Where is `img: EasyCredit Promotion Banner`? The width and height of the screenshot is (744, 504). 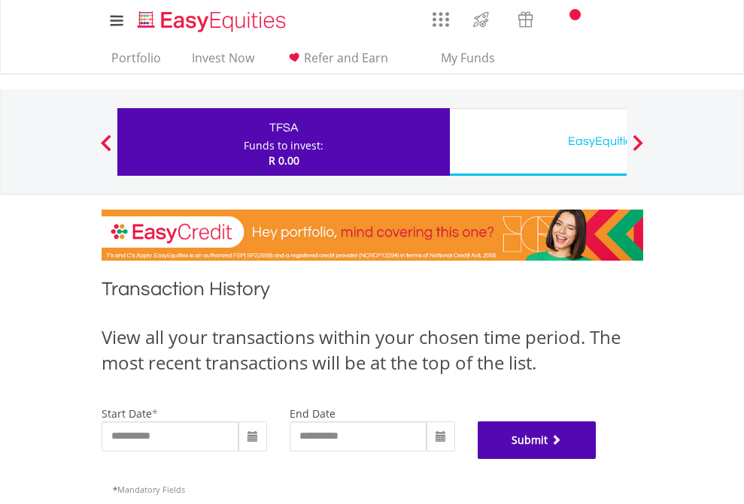 img: EasyCredit Promotion Banner is located at coordinates (372, 235).